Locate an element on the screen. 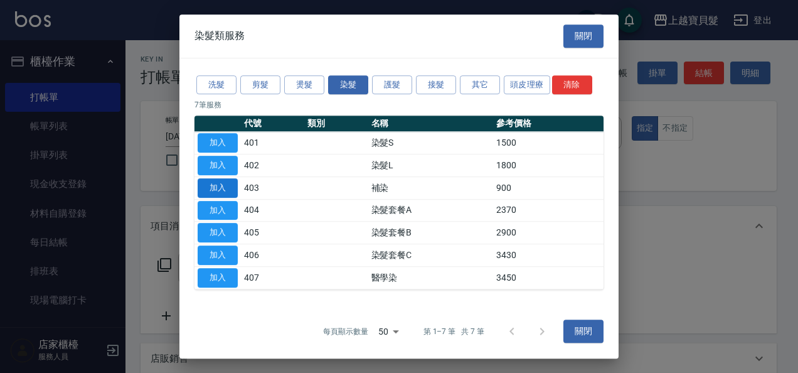 The width and height of the screenshot is (798, 373). p: 7 筆服務 is located at coordinates (399, 105).